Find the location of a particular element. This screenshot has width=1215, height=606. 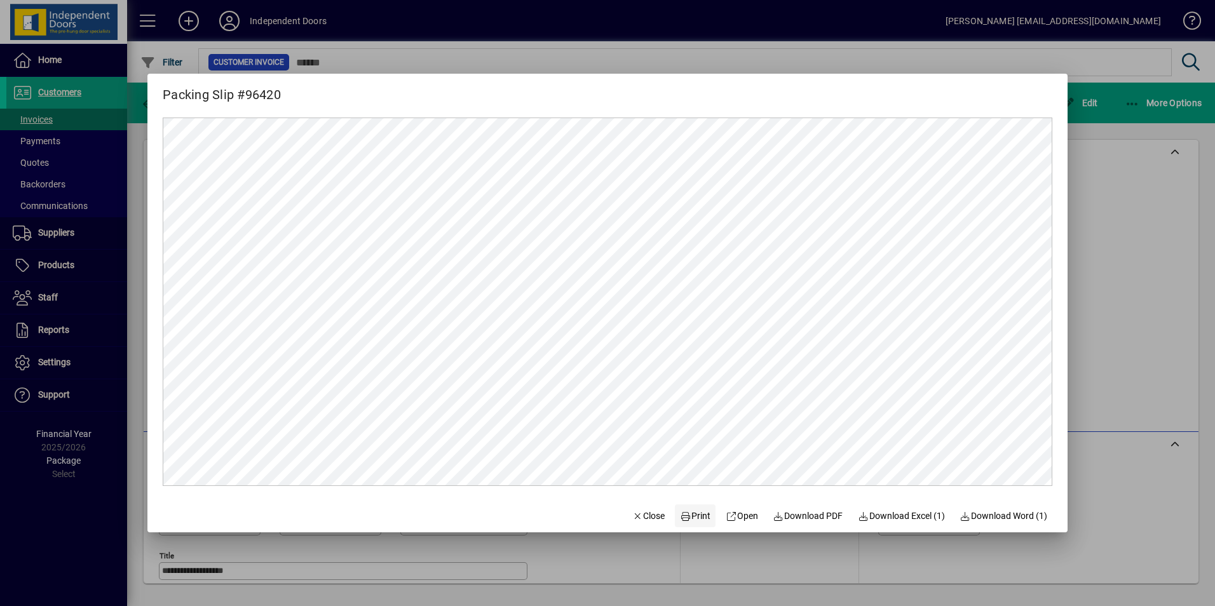

span: Open is located at coordinates (742, 516).